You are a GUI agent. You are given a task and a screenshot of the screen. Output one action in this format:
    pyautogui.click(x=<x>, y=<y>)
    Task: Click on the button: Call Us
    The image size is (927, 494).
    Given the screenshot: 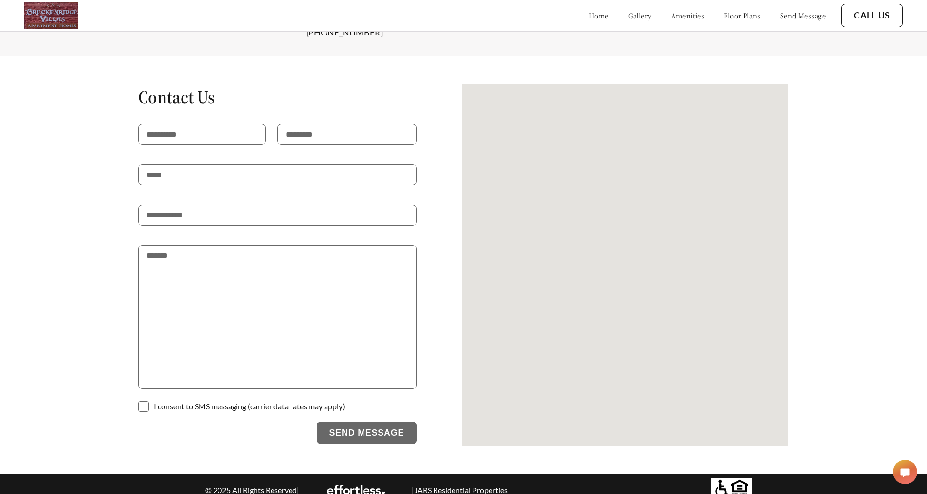 What is the action you would take?
    pyautogui.click(x=872, y=16)
    